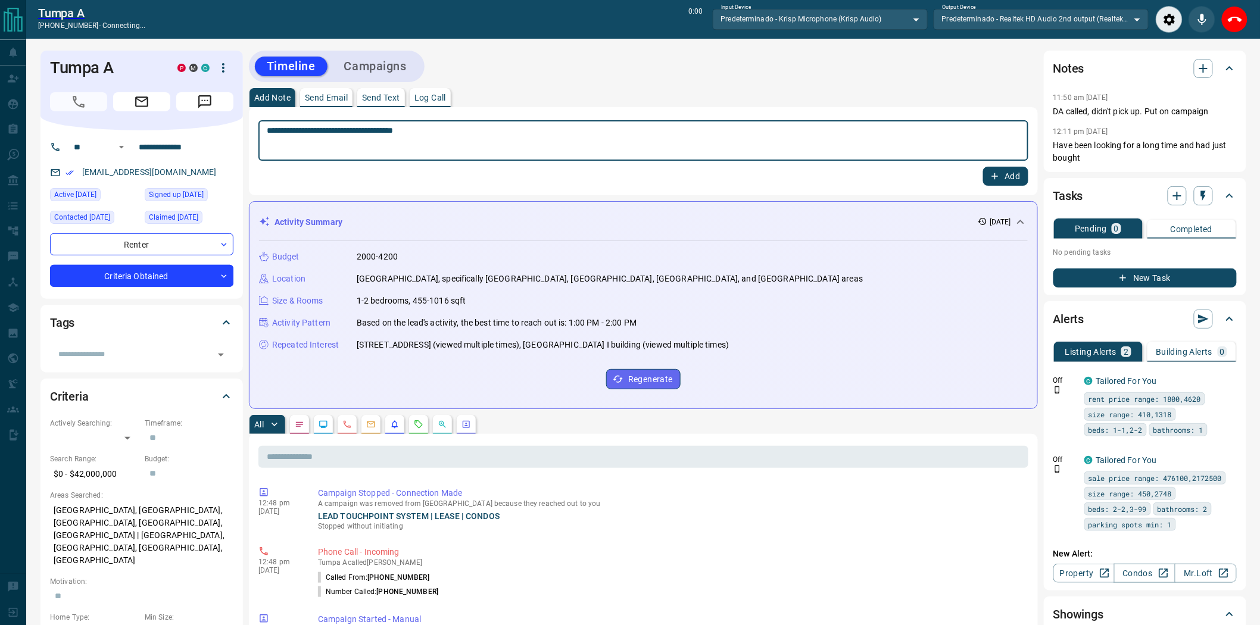  What do you see at coordinates (1183, 509) in the screenshot?
I see `span: bathrooms: 2` at bounding box center [1183, 509].